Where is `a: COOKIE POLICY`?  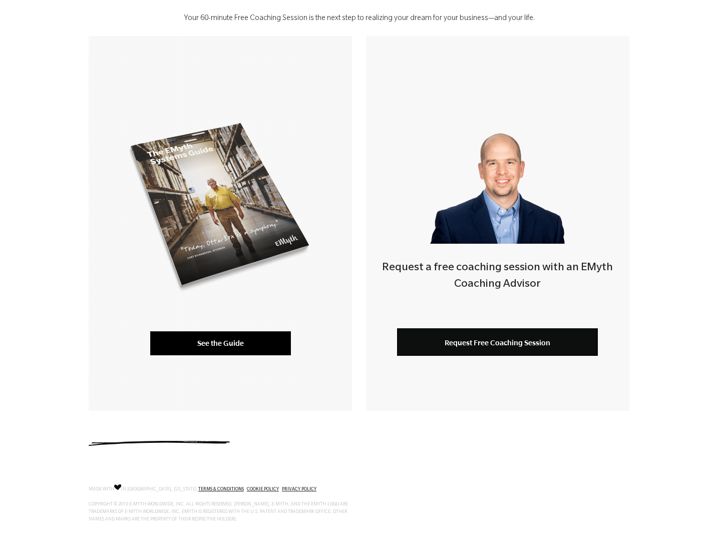 a: COOKIE POLICY is located at coordinates (263, 490).